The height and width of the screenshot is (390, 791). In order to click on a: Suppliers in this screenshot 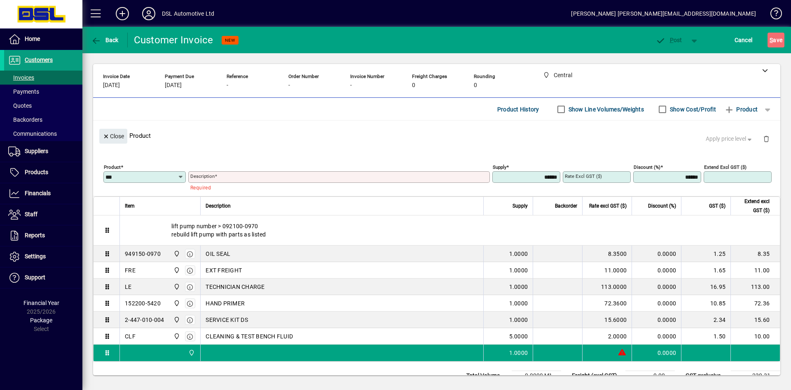, I will do `click(43, 151)`.